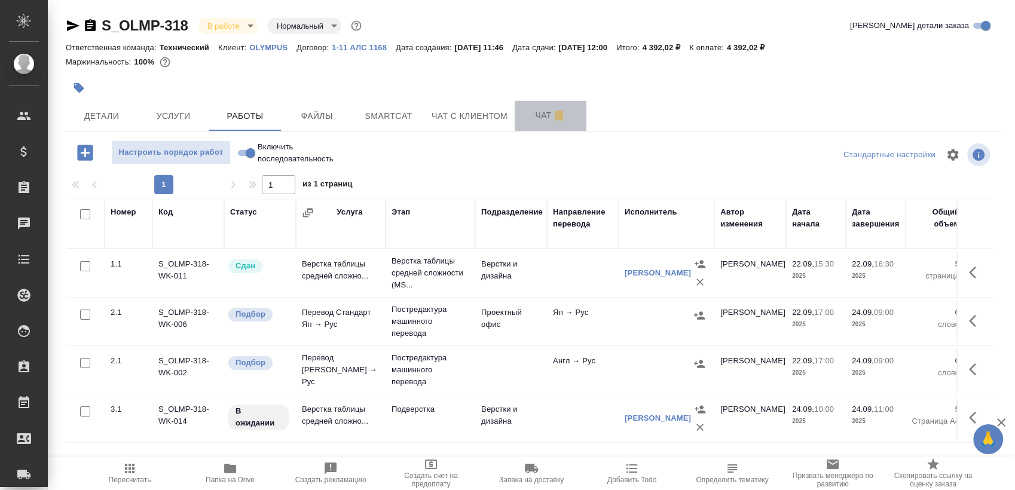 The image size is (1015, 490). I want to click on button: Создать счет на предоплату, so click(431, 474).